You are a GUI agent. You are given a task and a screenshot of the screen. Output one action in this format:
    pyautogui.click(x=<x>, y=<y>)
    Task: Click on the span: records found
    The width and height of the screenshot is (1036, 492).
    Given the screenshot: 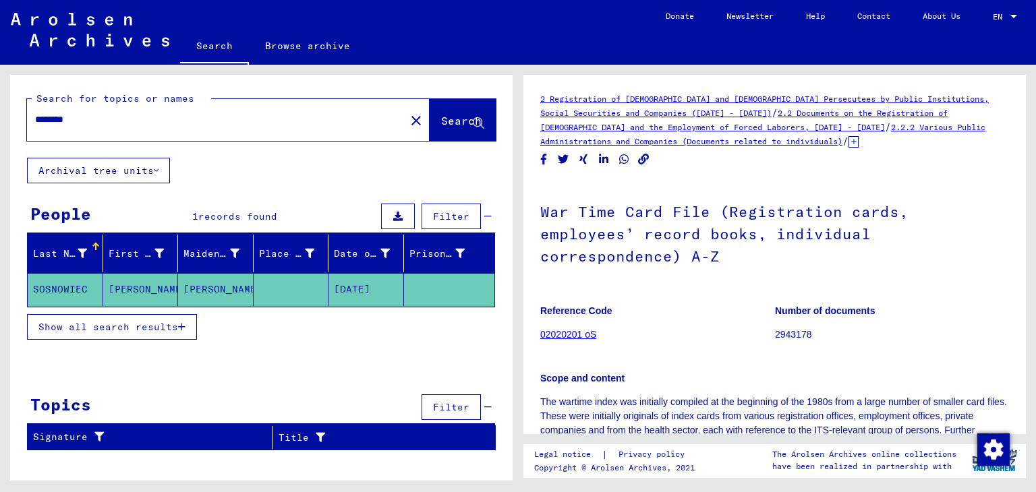 What is the action you would take?
    pyautogui.click(x=237, y=217)
    